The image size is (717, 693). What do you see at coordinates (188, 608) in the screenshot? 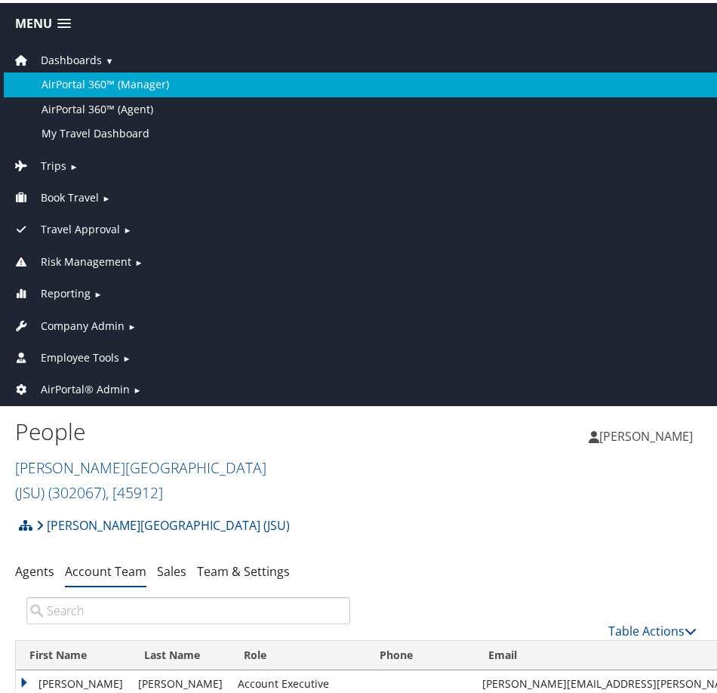
I see `input: Search` at bounding box center [188, 608].